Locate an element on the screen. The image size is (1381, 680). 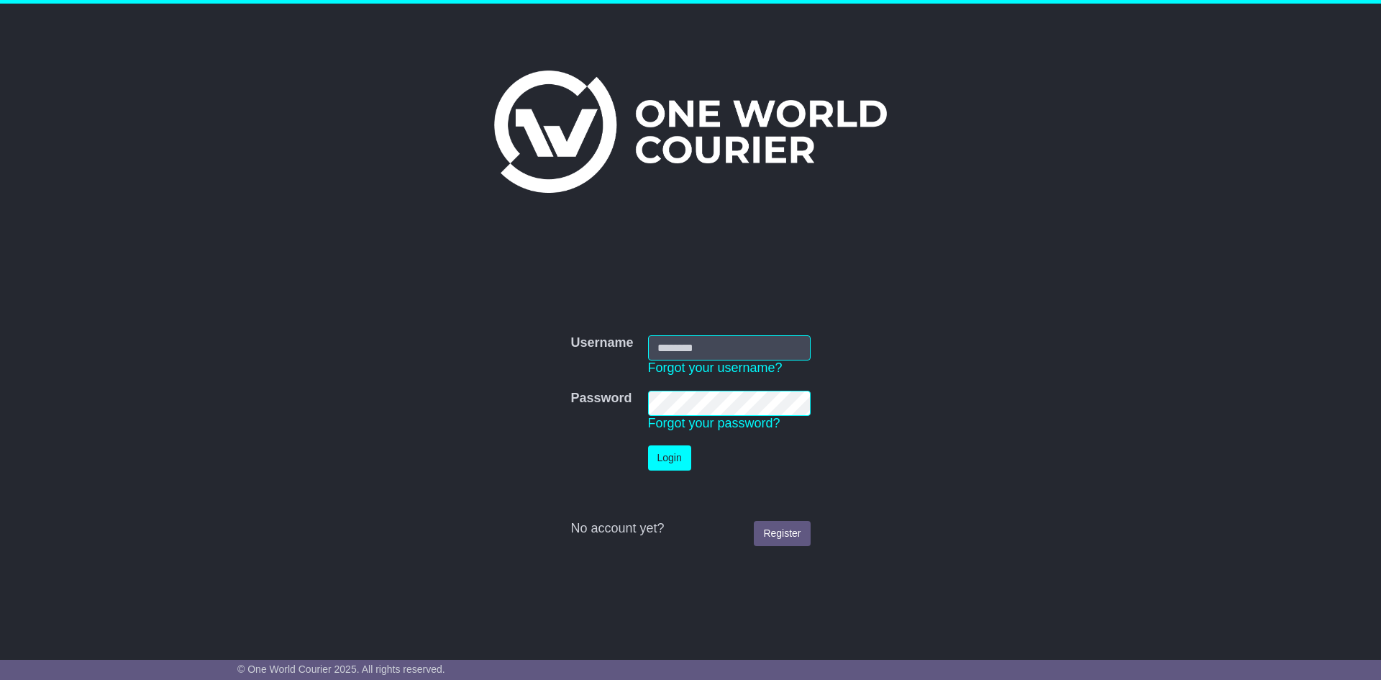
a: Forgot your username? is located at coordinates (715, 368).